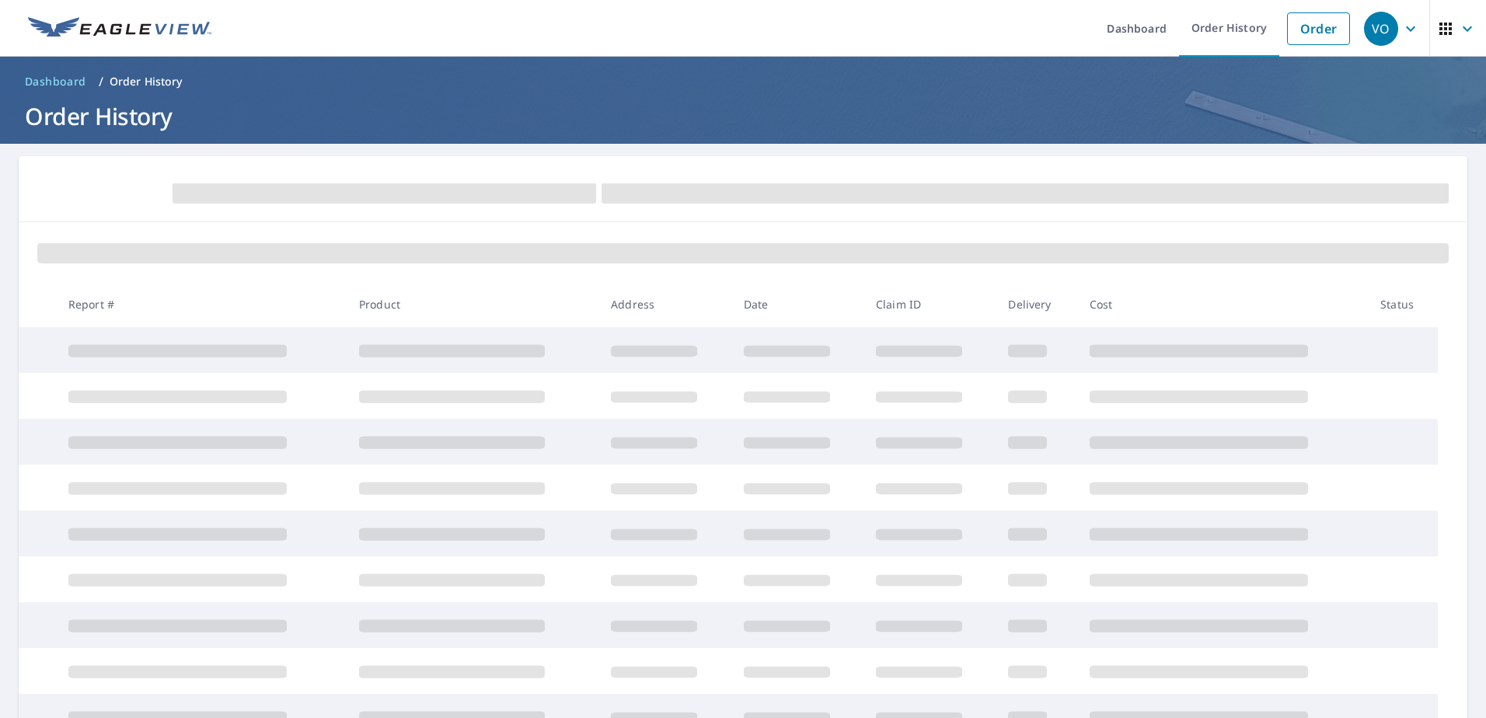 The image size is (1486, 718). What do you see at coordinates (743, 82) in the screenshot?
I see `nav: breadcrumb` at bounding box center [743, 82].